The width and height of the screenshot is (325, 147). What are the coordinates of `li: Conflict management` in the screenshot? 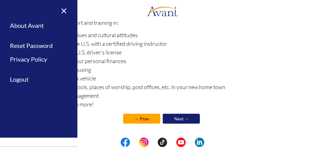 It's located at (166, 96).